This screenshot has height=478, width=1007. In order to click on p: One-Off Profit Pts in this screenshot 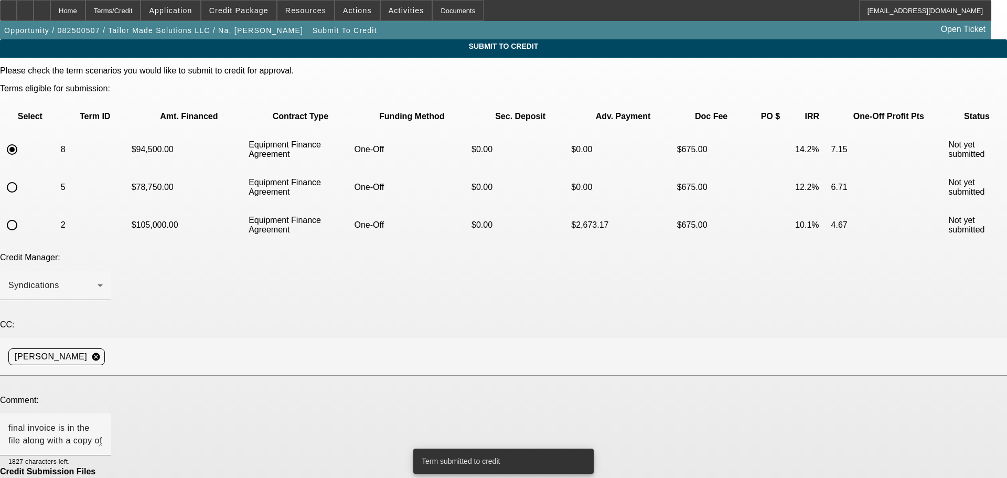, I will do `click(889, 116)`.